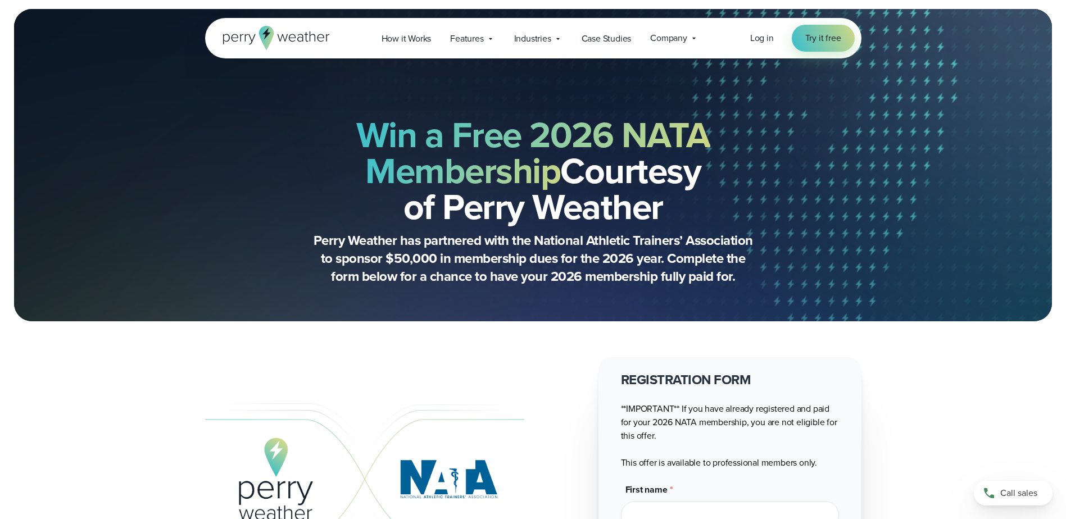 This screenshot has width=1066, height=519. I want to click on span: How it Works, so click(406, 39).